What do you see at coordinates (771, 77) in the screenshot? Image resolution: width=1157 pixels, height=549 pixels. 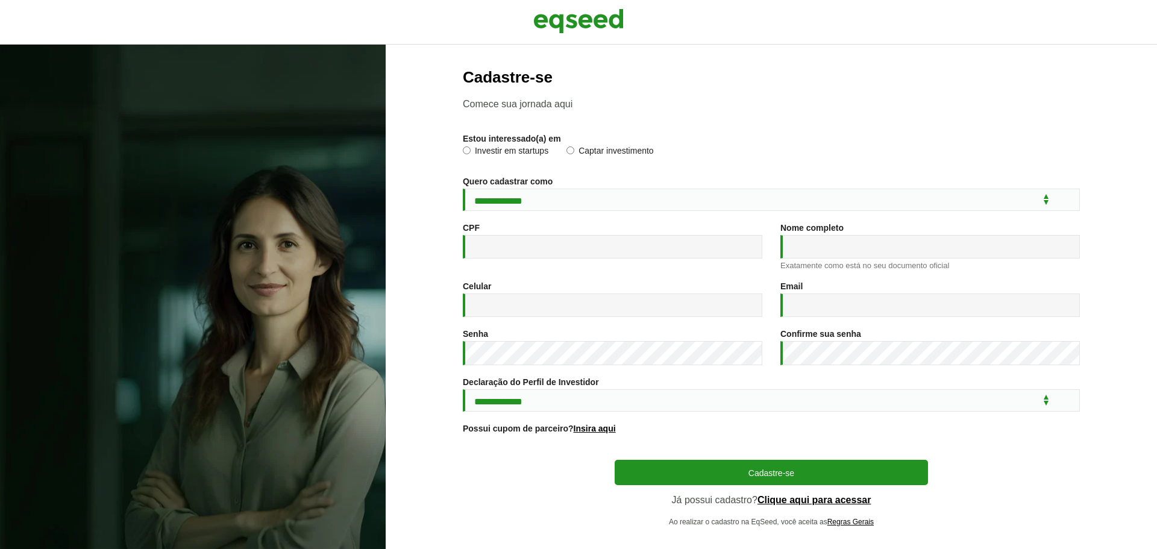 I see `h2: Cadastre-se` at bounding box center [771, 77].